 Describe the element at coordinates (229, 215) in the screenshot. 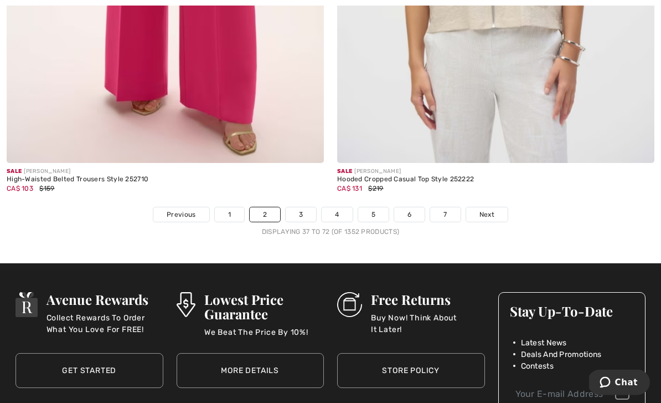

I see `a: 1` at that location.